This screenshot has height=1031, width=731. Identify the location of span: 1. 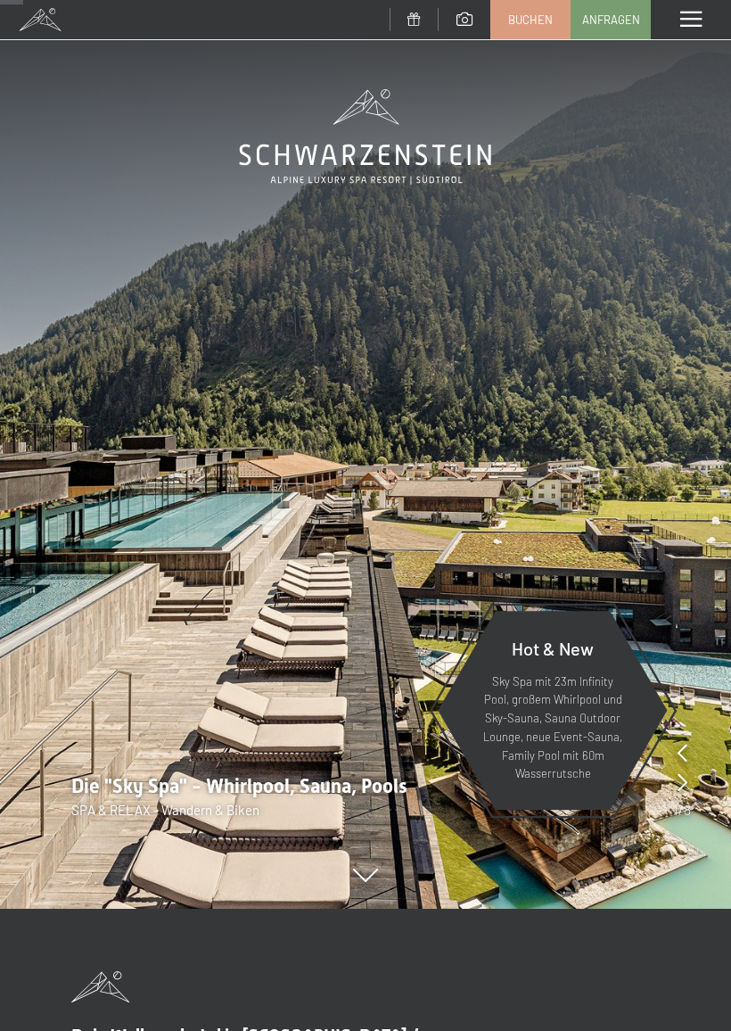
(676, 810).